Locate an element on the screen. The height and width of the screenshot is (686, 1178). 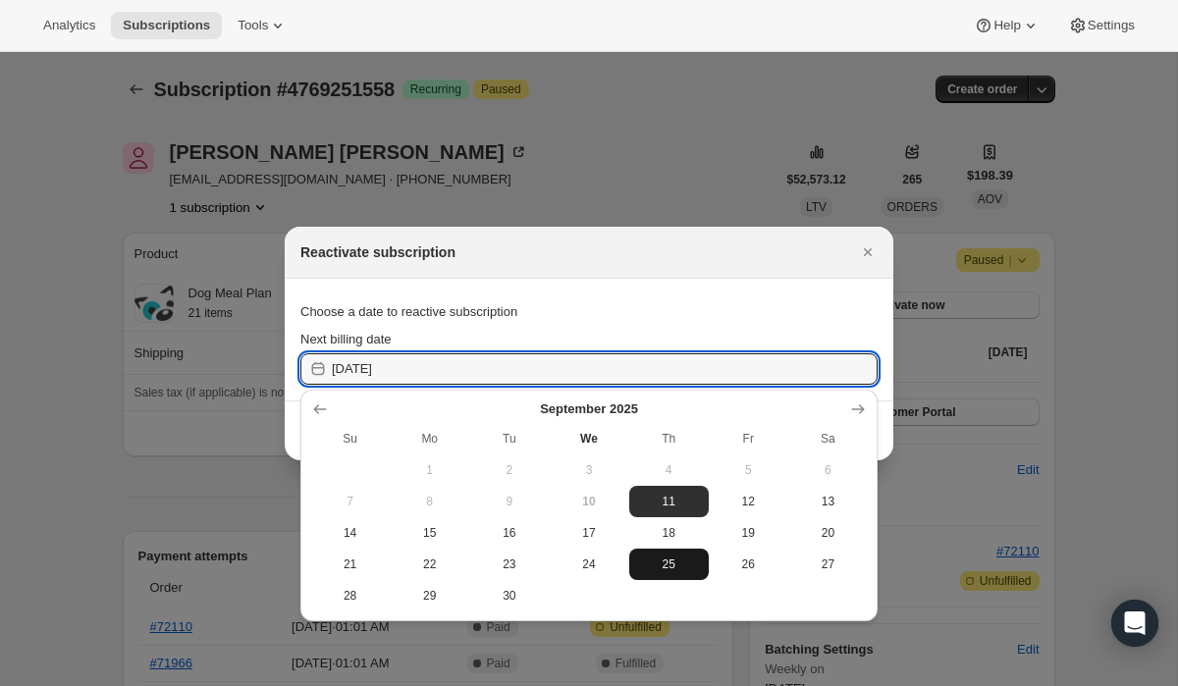
button: Subscriptions is located at coordinates (166, 26).